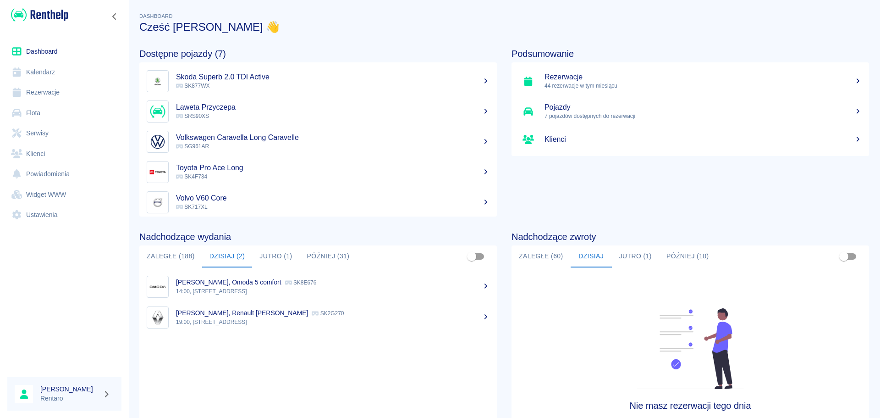 Image resolution: width=880 pixels, height=418 pixels. Describe the element at coordinates (64, 92) in the screenshot. I see `a: Rezerwacje` at that location.